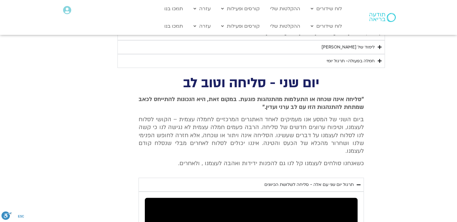 Image resolution: width=457 pixels, height=222 pixels. Describe the element at coordinates (251, 135) in the screenshot. I see `span: ביום השני של המסע אנו מעמיקים לאחד האתגרים המרכזיים לחמלה עצמית – הקושי לסלוח לעצמנו, וטיפוח ערוצ...` at that location.